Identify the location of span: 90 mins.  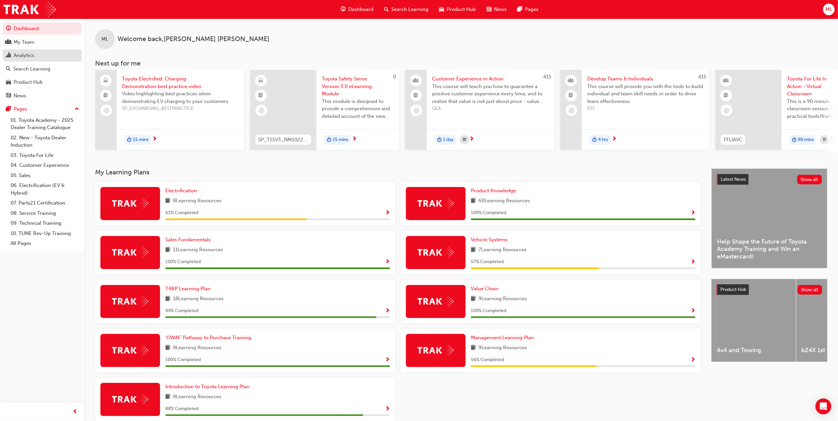
(806, 140).